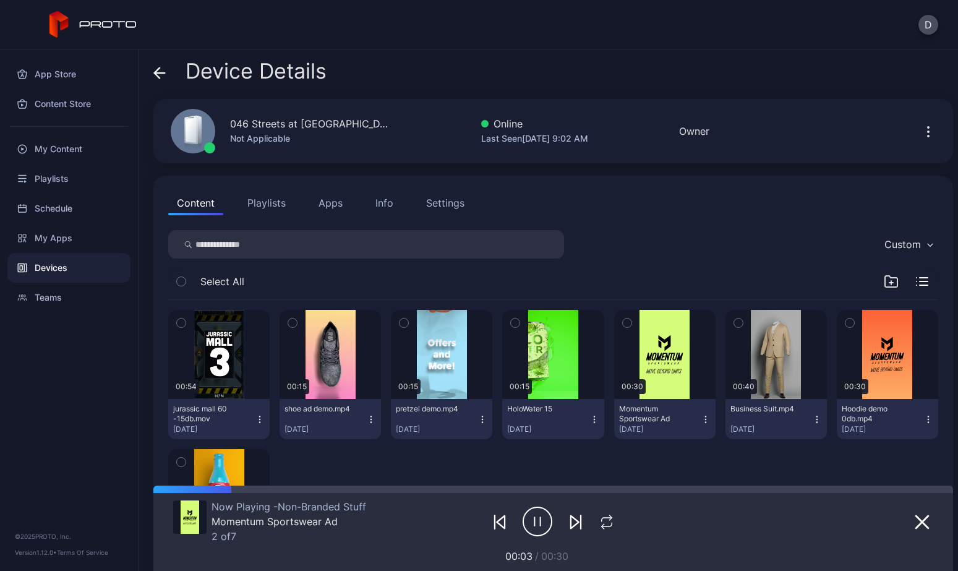 The width and height of the screenshot is (958, 571). What do you see at coordinates (69, 104) in the screenshot?
I see `a: Content Store` at bounding box center [69, 104].